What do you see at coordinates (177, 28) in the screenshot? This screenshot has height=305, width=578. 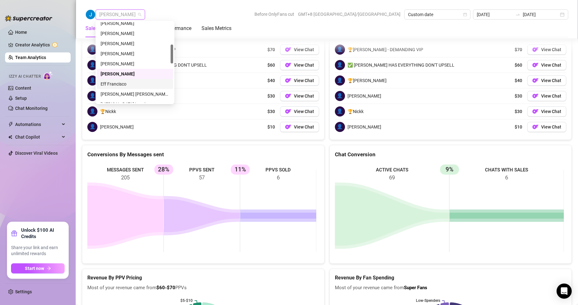 I see `div: Performance` at bounding box center [177, 28].